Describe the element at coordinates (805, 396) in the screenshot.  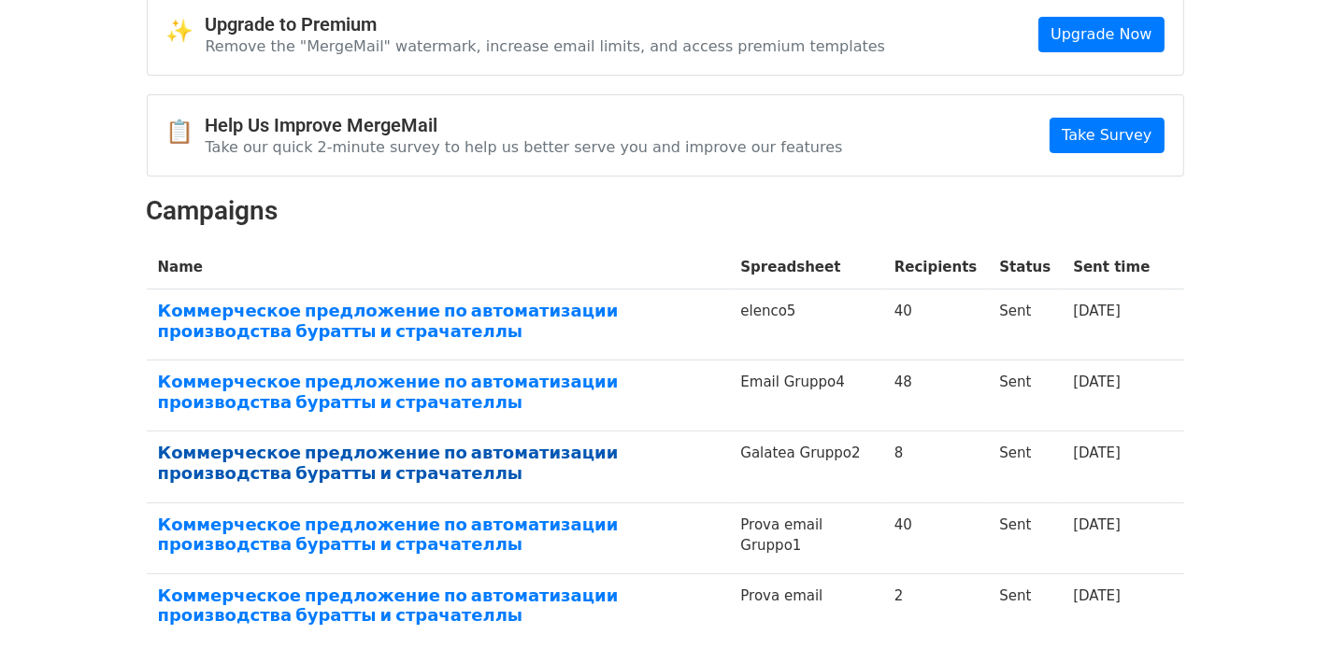
I see `td: Email Gruppo4` at that location.